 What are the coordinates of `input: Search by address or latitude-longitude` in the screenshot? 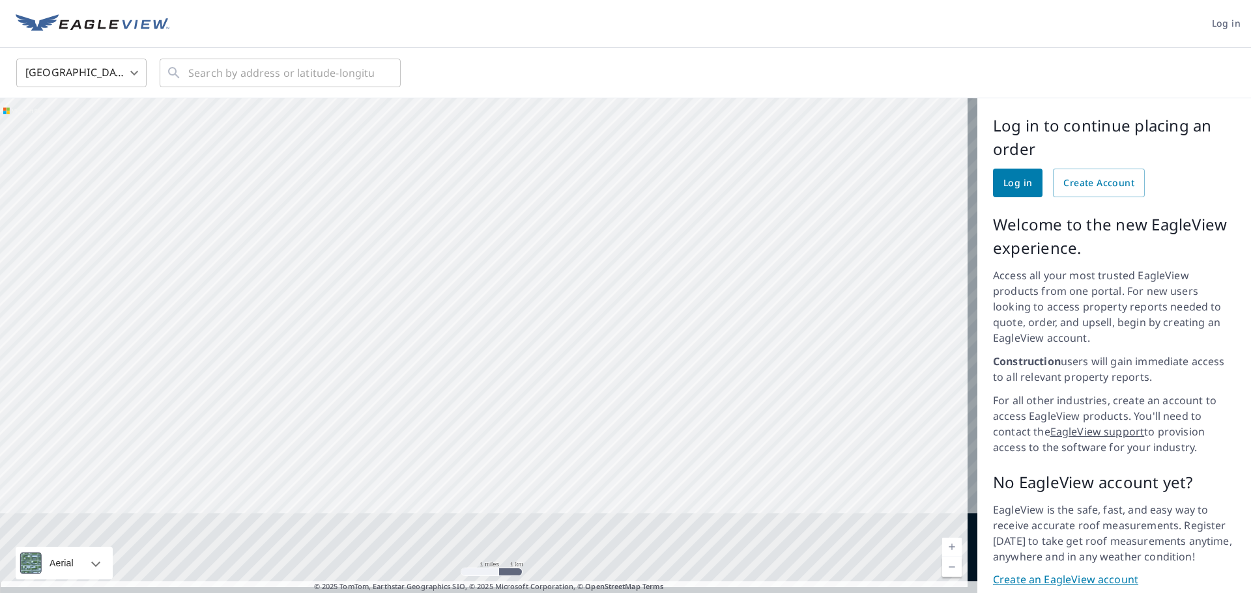 It's located at (281, 73).